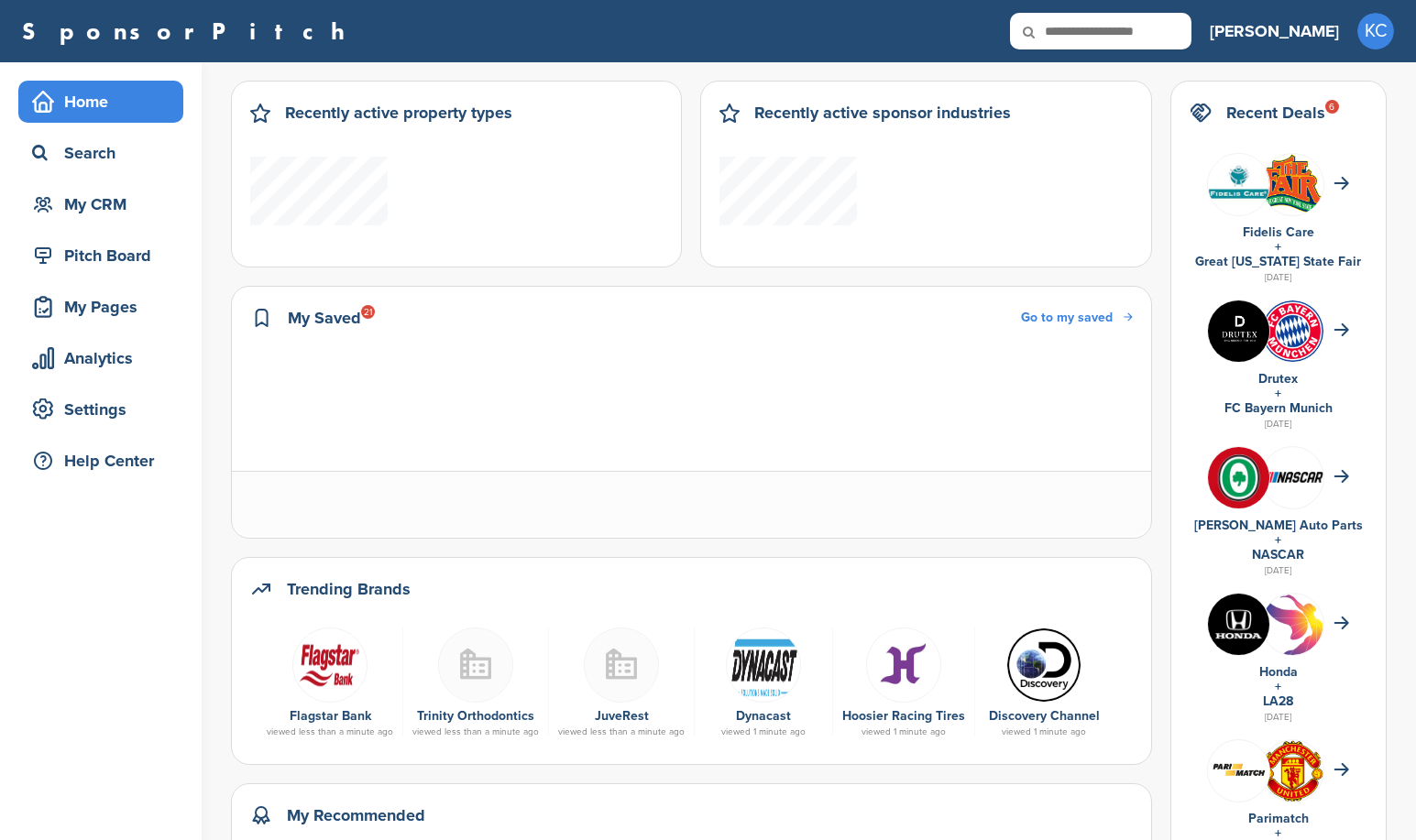 The height and width of the screenshot is (840, 1416). What do you see at coordinates (105, 461) in the screenshot?
I see `div: Help Center` at bounding box center [105, 461].